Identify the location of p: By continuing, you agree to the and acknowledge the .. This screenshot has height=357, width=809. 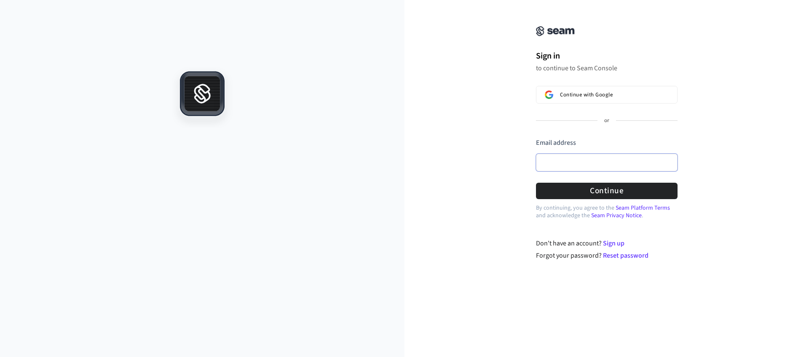
(607, 212).